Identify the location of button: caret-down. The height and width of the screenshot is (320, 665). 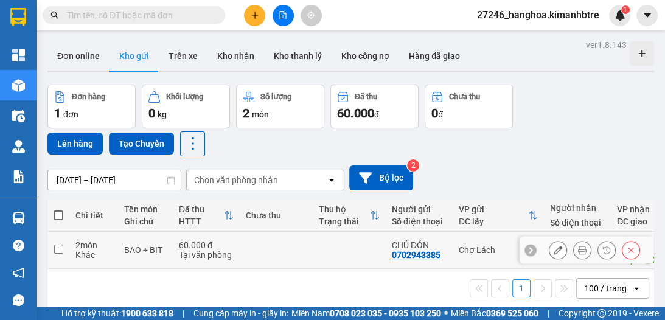
(647, 15).